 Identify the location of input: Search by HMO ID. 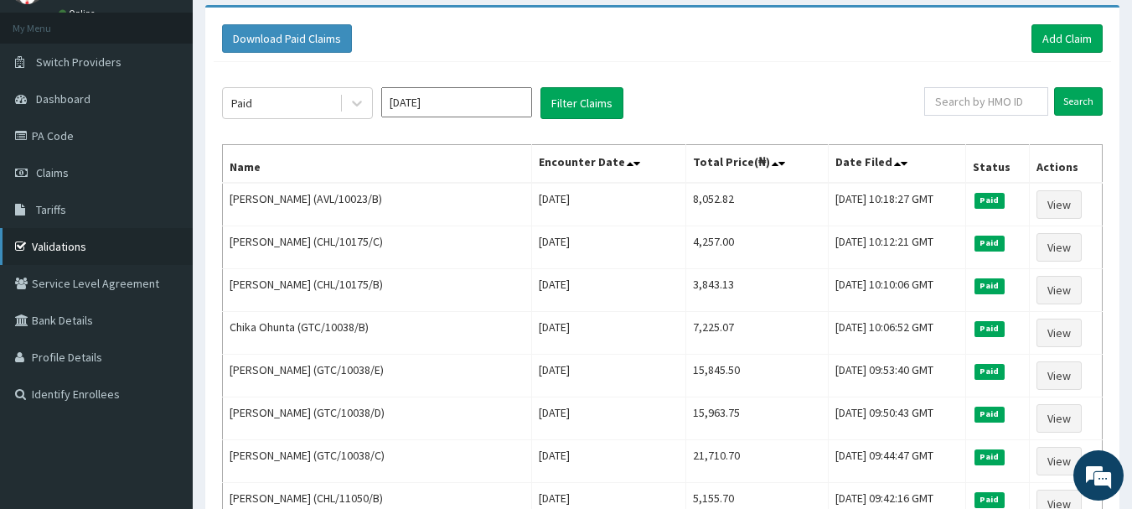
(986, 101).